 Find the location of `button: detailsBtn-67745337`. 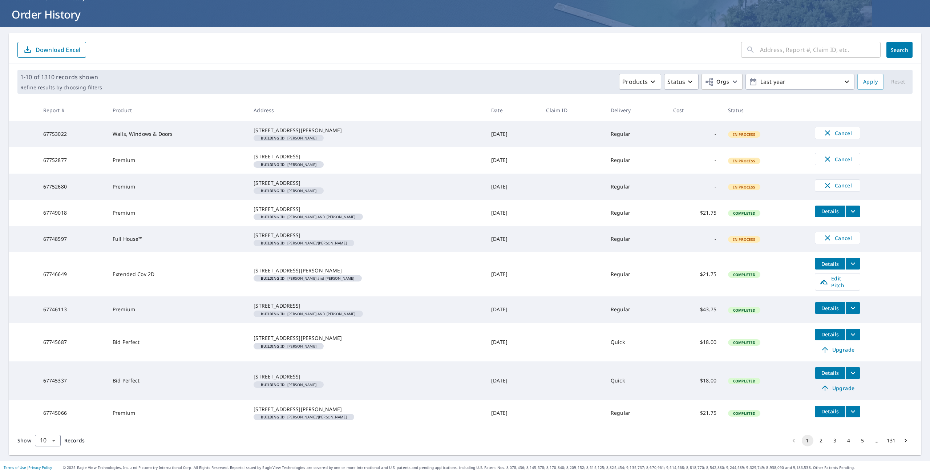

button: detailsBtn-67745337 is located at coordinates (830, 373).